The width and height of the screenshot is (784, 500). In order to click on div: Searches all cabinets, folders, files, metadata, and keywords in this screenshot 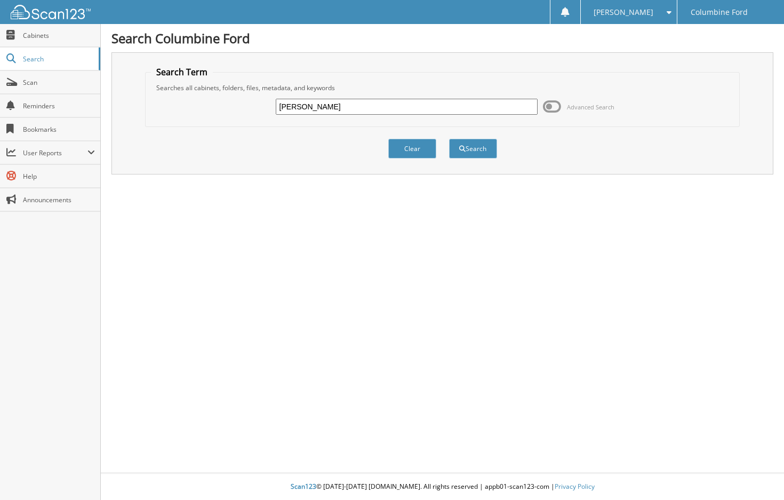, I will do `click(442, 87)`.